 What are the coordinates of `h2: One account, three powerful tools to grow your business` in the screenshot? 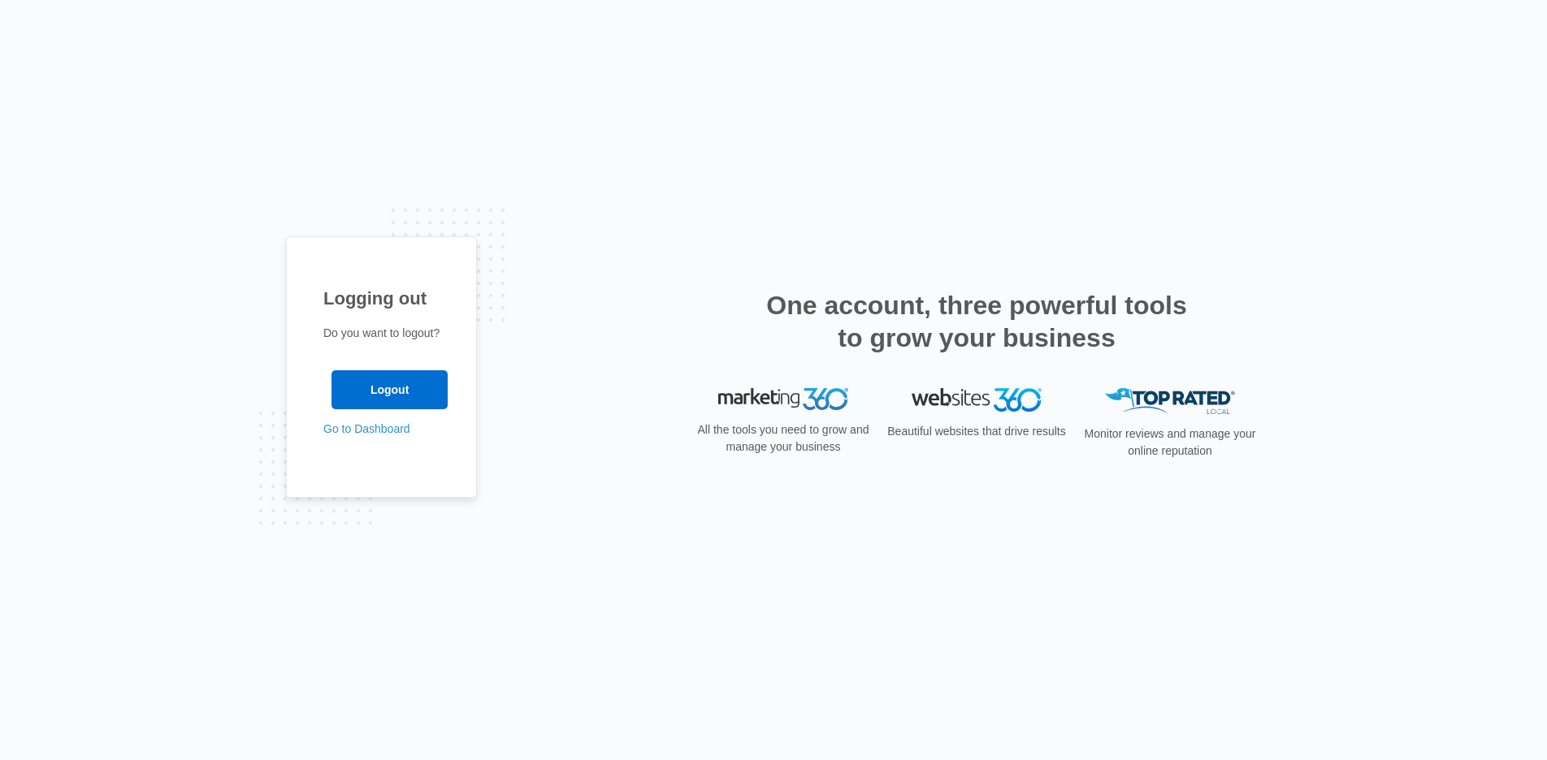 It's located at (976, 322).